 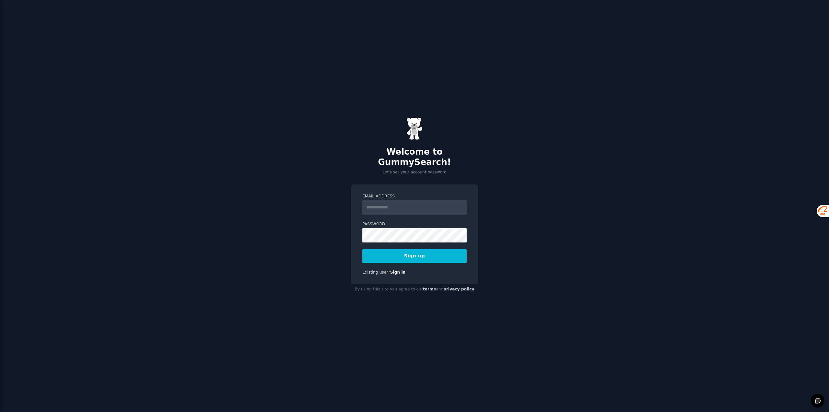 I want to click on label: Password, so click(x=415, y=224).